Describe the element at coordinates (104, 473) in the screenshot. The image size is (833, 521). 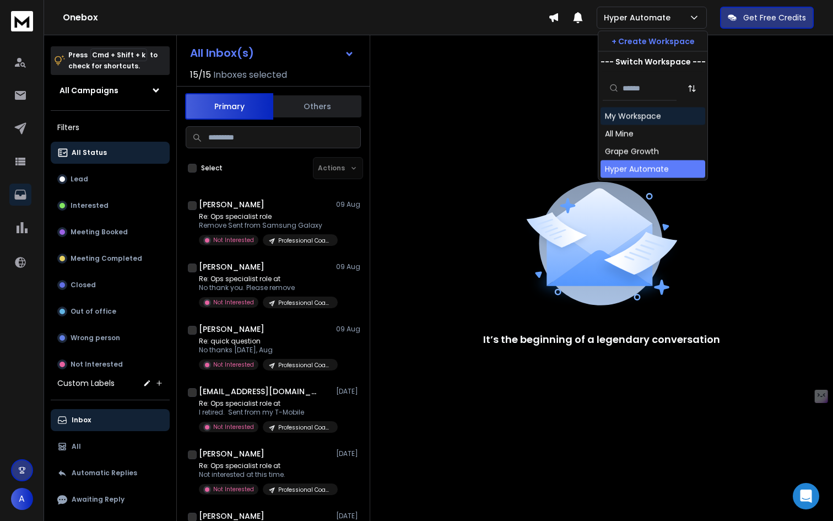
I see `p: Automatic Replies` at that location.